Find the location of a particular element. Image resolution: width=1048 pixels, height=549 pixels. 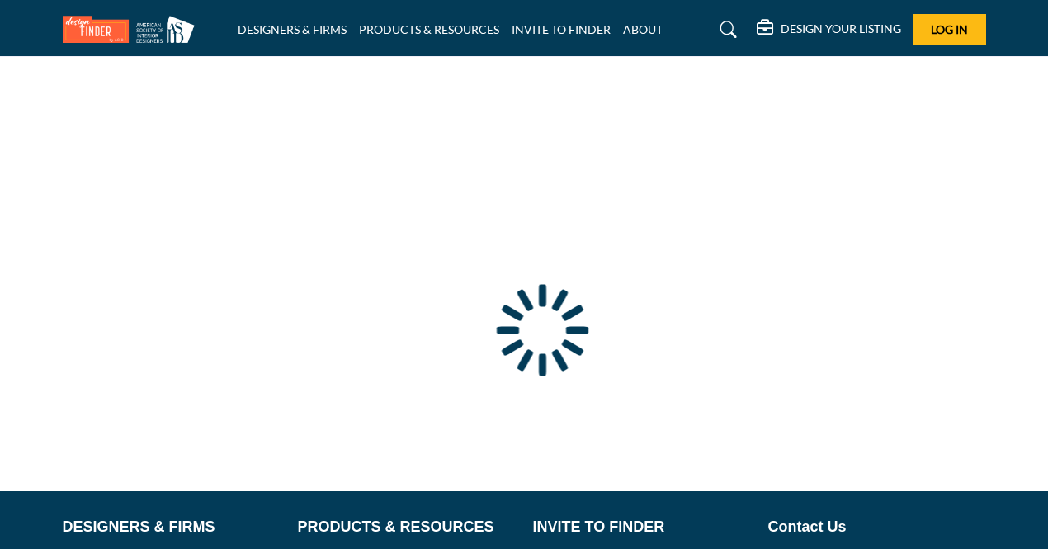

div: DESIGN YOUR LISTING is located at coordinates (829, 30).